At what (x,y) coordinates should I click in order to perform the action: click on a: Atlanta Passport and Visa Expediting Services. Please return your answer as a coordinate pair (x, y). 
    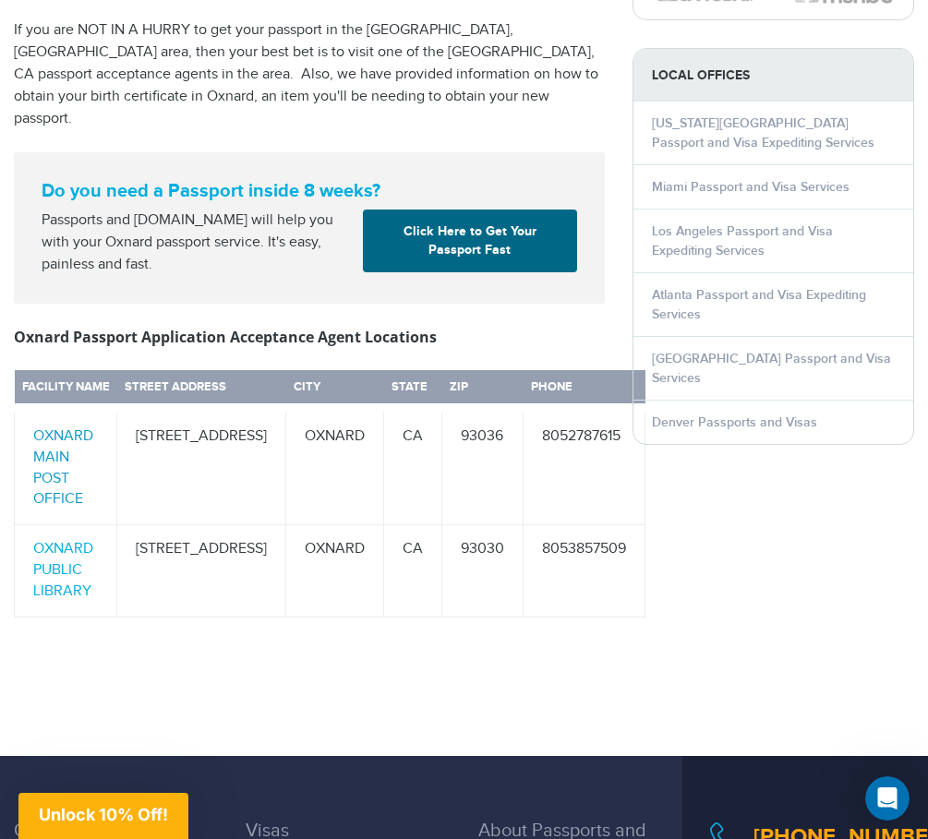
    Looking at the image, I should click on (759, 305).